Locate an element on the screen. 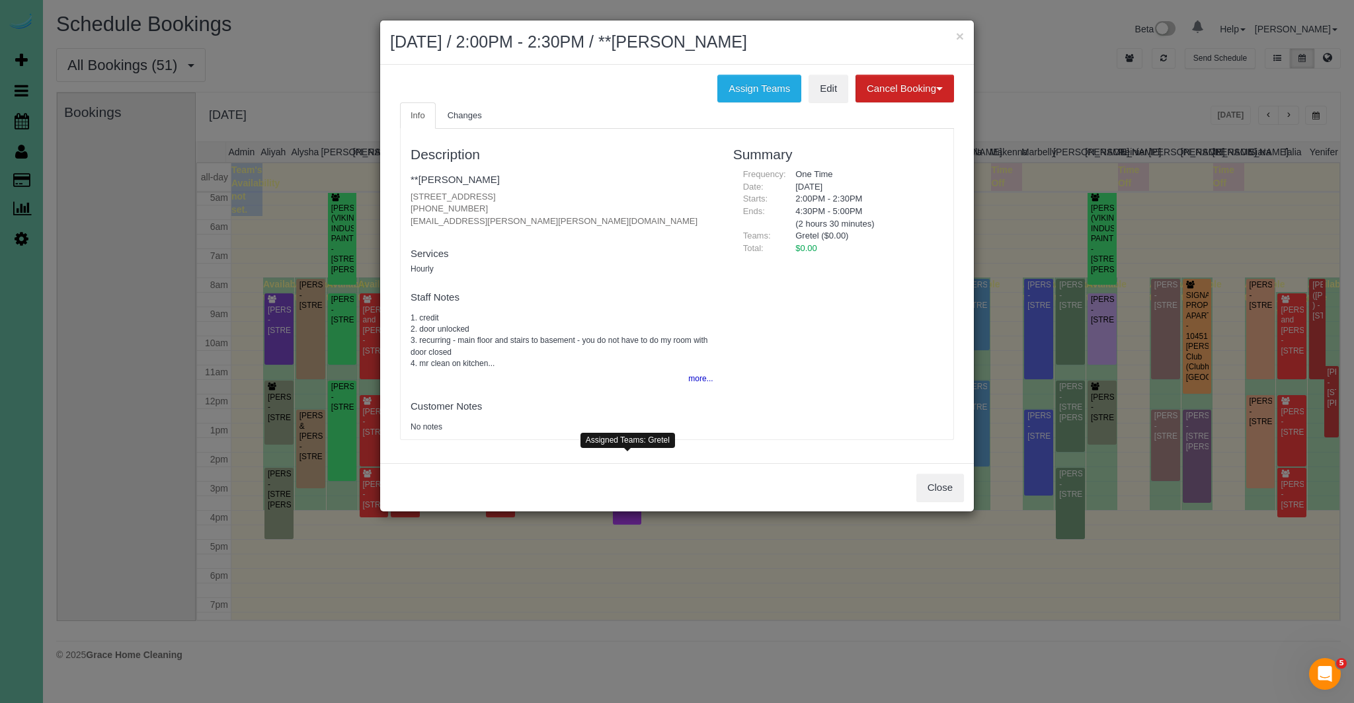 Image resolution: width=1354 pixels, height=703 pixels. a: Info is located at coordinates (418, 116).